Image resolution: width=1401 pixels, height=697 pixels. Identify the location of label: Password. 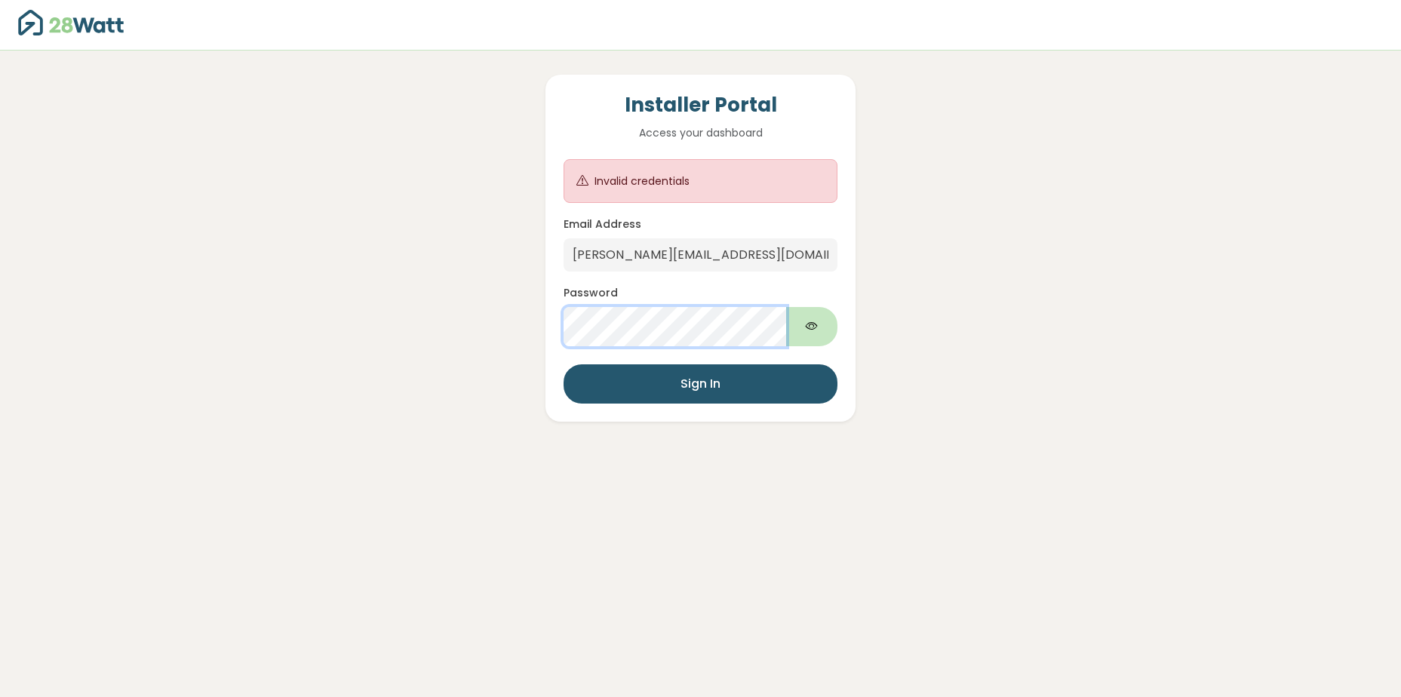
(591, 293).